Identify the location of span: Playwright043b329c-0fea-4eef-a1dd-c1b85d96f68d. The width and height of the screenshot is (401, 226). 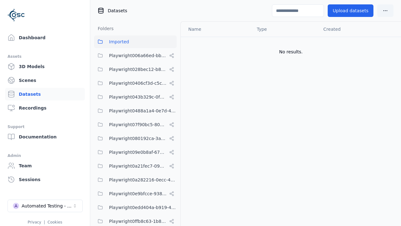
(138, 97).